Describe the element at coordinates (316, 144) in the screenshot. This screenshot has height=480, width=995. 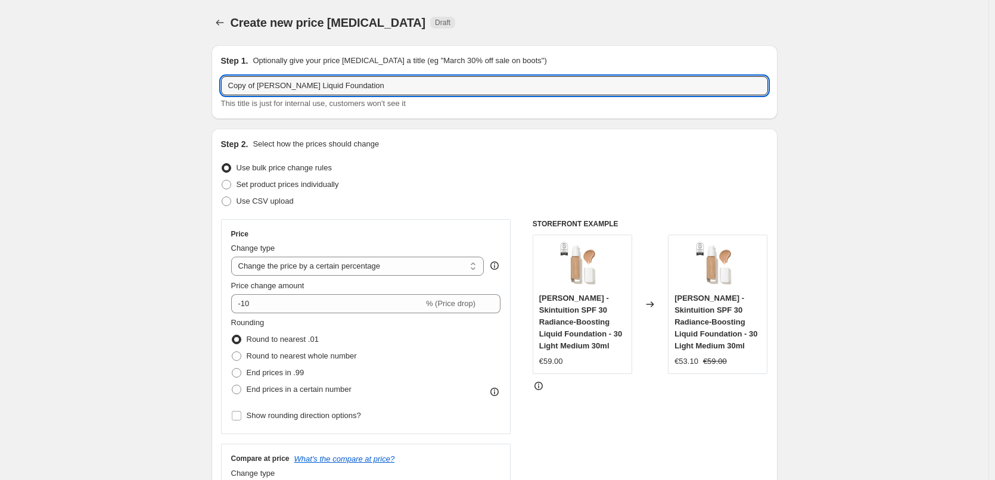
I see `p: Select how the prices should change` at that location.